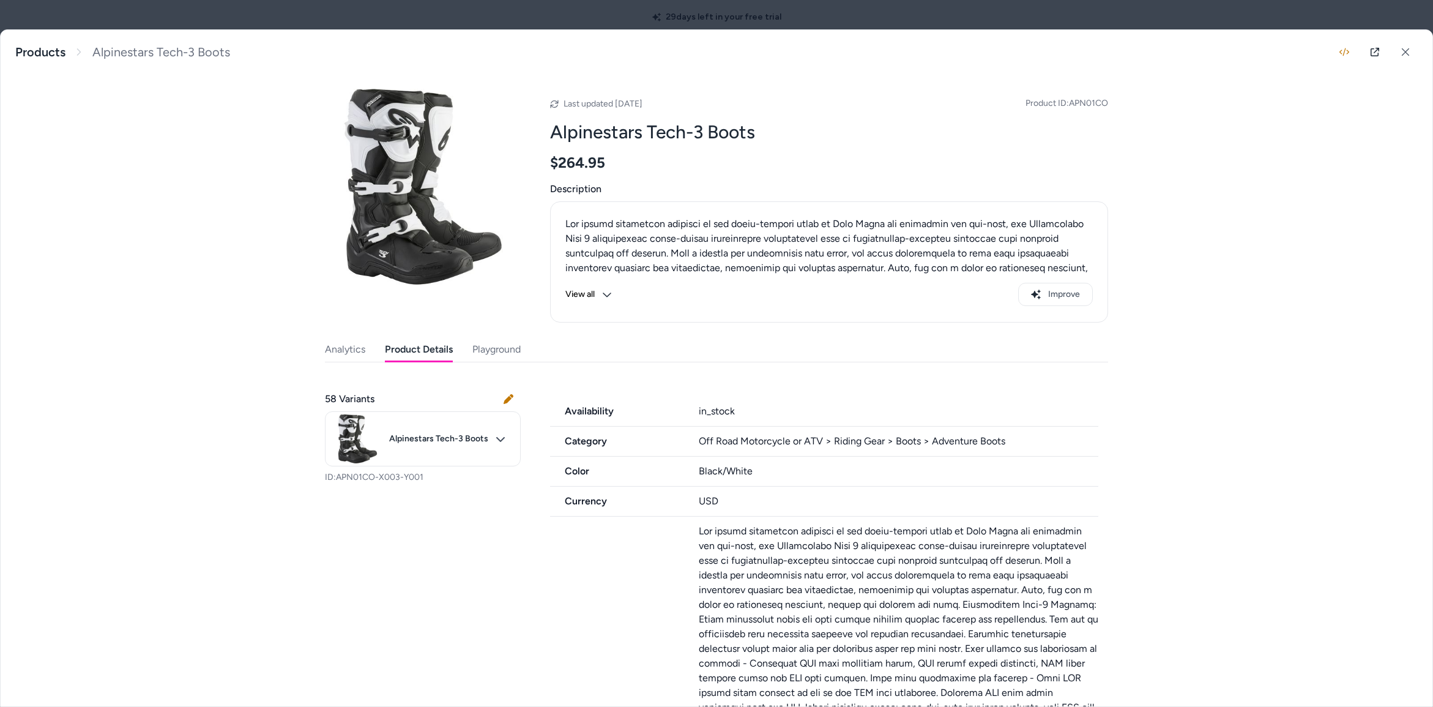 Image resolution: width=1433 pixels, height=707 pixels. What do you see at coordinates (349, 399) in the screenshot?
I see `span: 58 Variants` at bounding box center [349, 399].